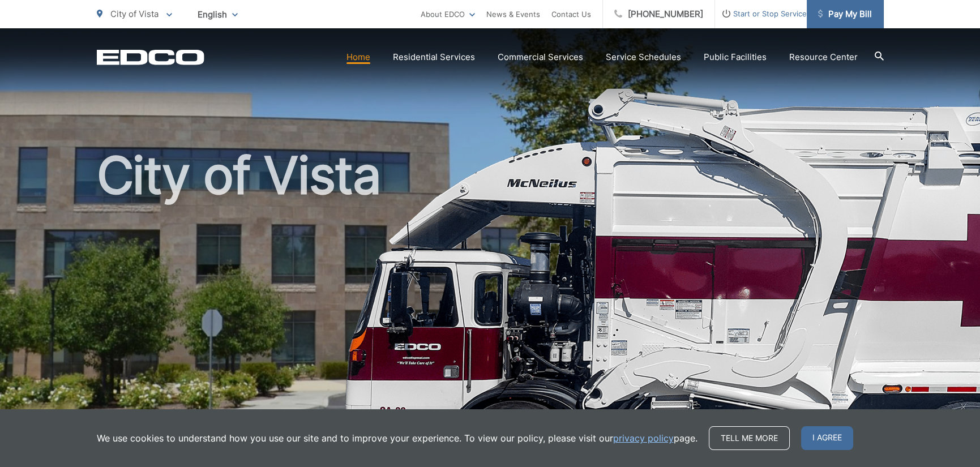 This screenshot has width=980, height=467. Describe the element at coordinates (571, 14) in the screenshot. I see `a: Contact Us` at that location.